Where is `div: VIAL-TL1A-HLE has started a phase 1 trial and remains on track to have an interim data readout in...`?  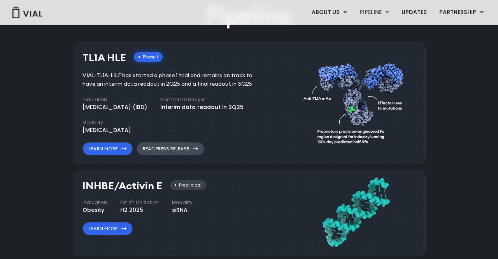 div: VIAL-TL1A-HLE has started a phase 1 trial and remains on track to have an interim data readout in... is located at coordinates (173, 80).